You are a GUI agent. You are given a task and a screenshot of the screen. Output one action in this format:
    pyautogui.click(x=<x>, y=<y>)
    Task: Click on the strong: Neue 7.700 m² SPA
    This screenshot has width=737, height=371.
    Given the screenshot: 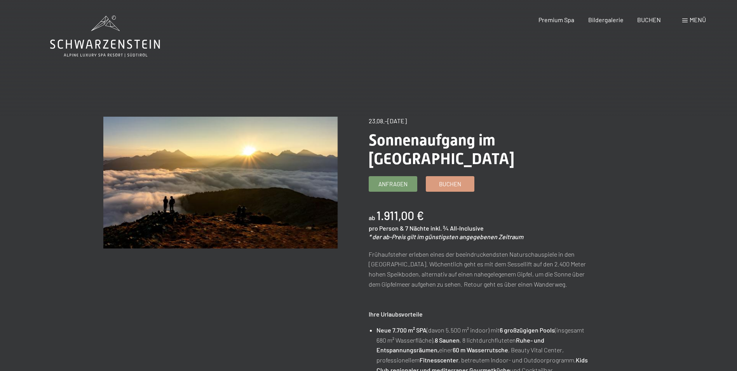 What is the action you would take?
    pyautogui.click(x=401, y=329)
    